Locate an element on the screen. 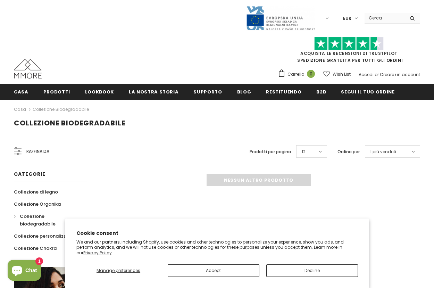 Image resolution: width=434 pixels, height=288 pixels. inbox-online-store-chat: Shopify online store chat is located at coordinates (24, 271).